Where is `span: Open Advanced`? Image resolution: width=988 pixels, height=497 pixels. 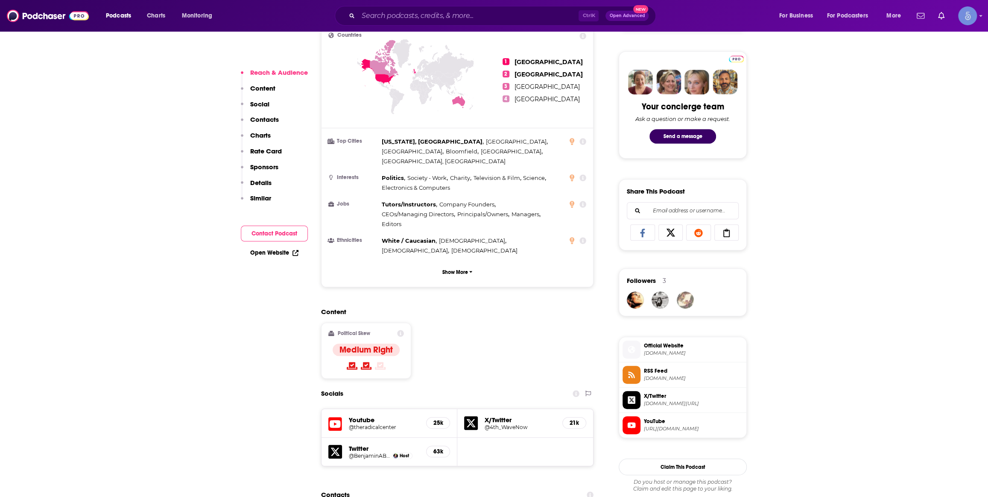 span: Open Advanced is located at coordinates (627, 16).